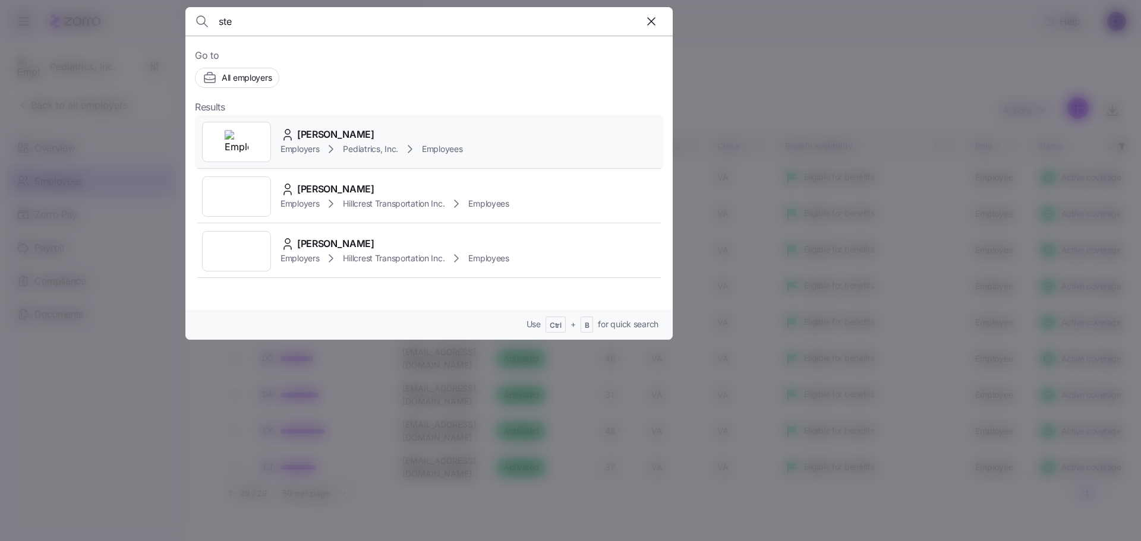 This screenshot has width=1141, height=541. What do you see at coordinates (587, 326) in the screenshot?
I see `span: B` at bounding box center [587, 326].